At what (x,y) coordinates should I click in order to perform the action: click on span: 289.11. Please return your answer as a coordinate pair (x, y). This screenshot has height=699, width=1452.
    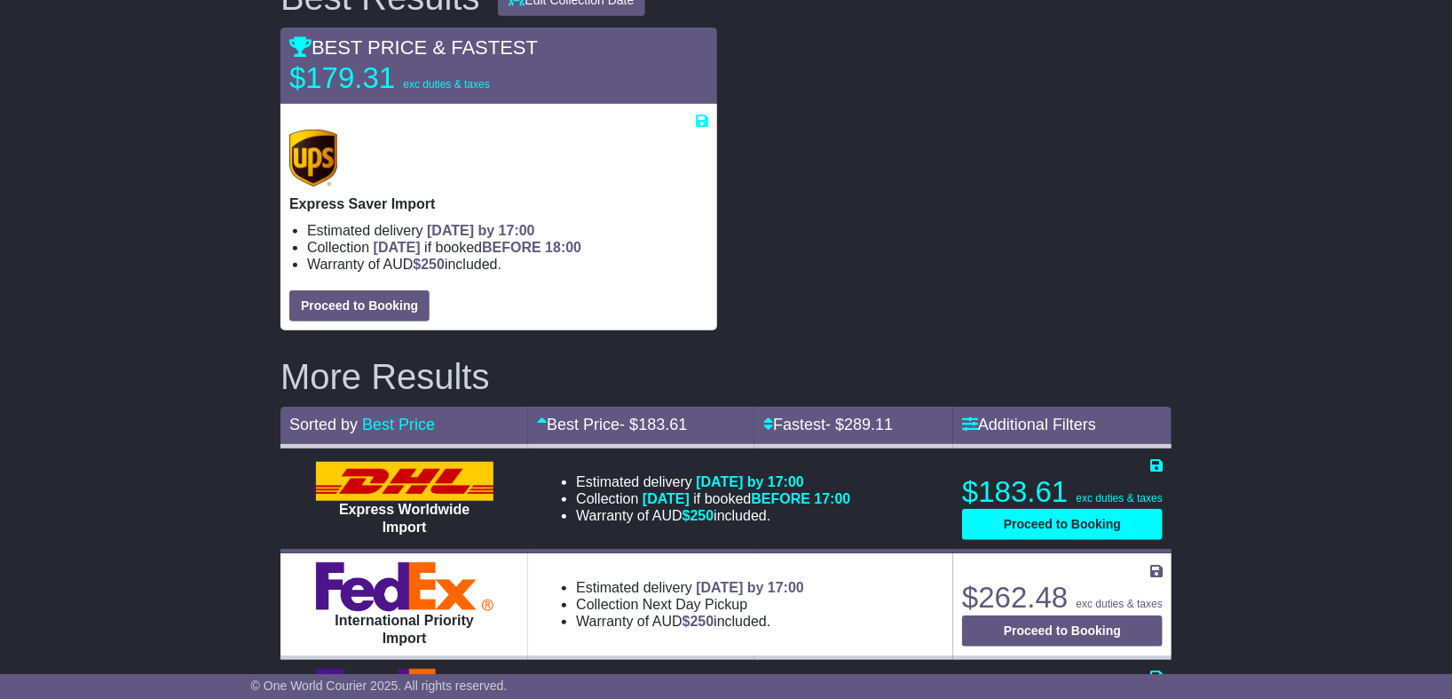
    Looking at the image, I should click on (868, 424).